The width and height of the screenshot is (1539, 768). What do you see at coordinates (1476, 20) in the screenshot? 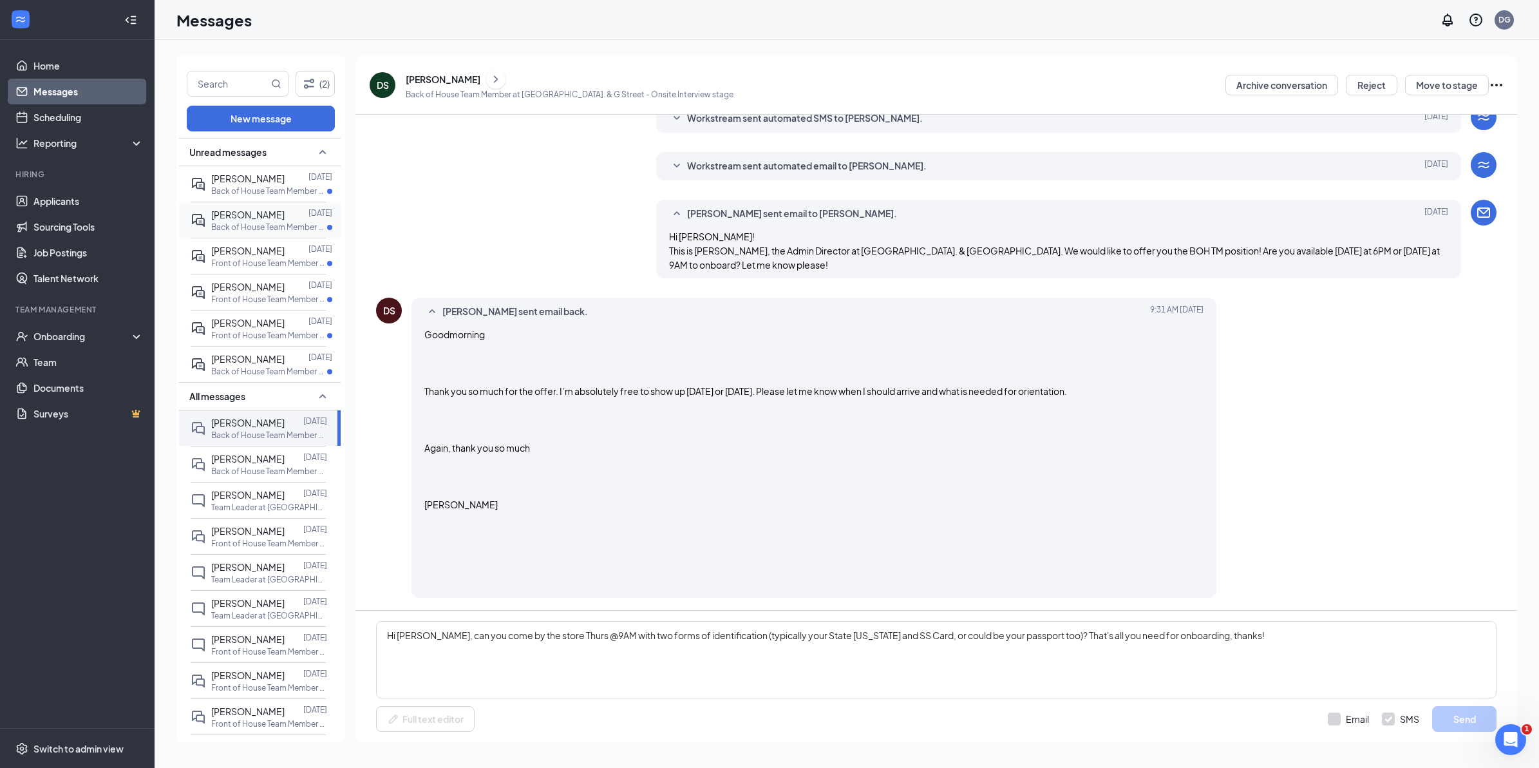
I see `svg: QuestionInfo` at bounding box center [1476, 20].